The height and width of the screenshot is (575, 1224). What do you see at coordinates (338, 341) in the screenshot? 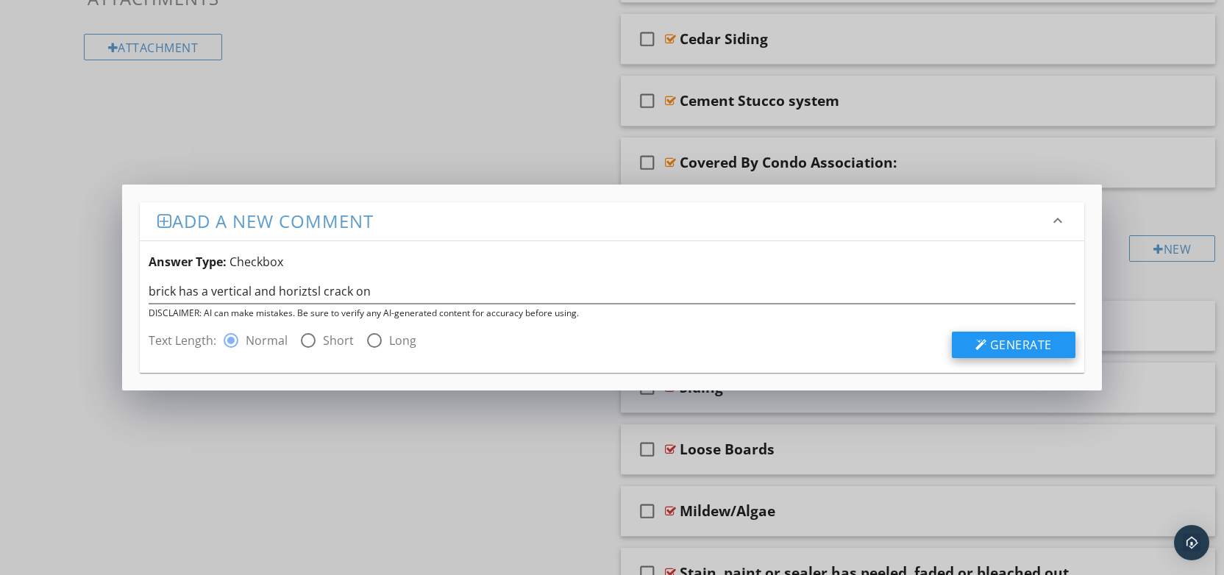
I see `label: Short` at bounding box center [338, 341].